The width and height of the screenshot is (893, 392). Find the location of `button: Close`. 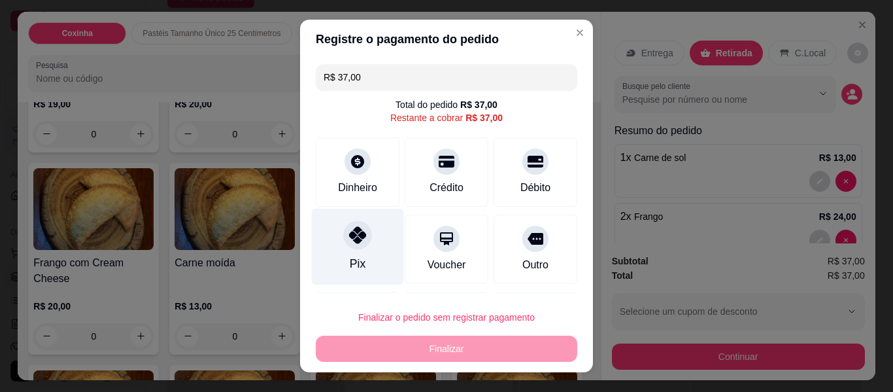

button: Close is located at coordinates (580, 33).